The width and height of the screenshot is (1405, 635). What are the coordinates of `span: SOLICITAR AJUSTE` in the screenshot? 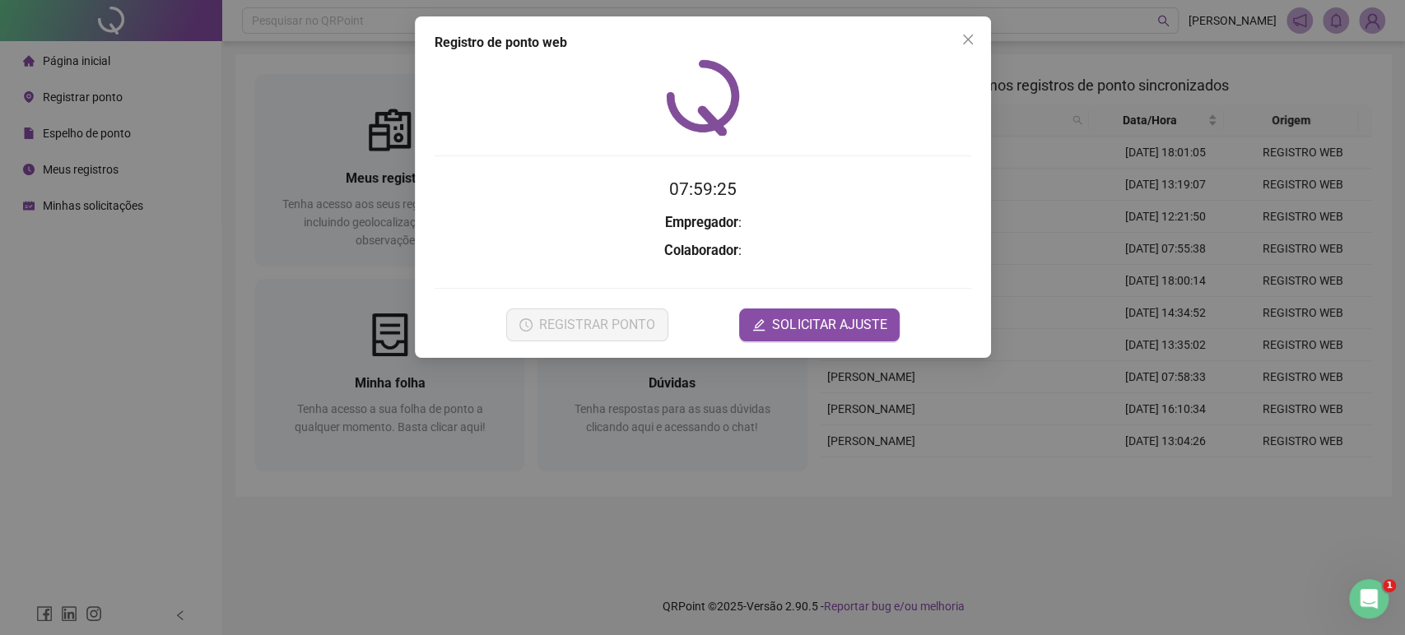 It's located at (829, 325).